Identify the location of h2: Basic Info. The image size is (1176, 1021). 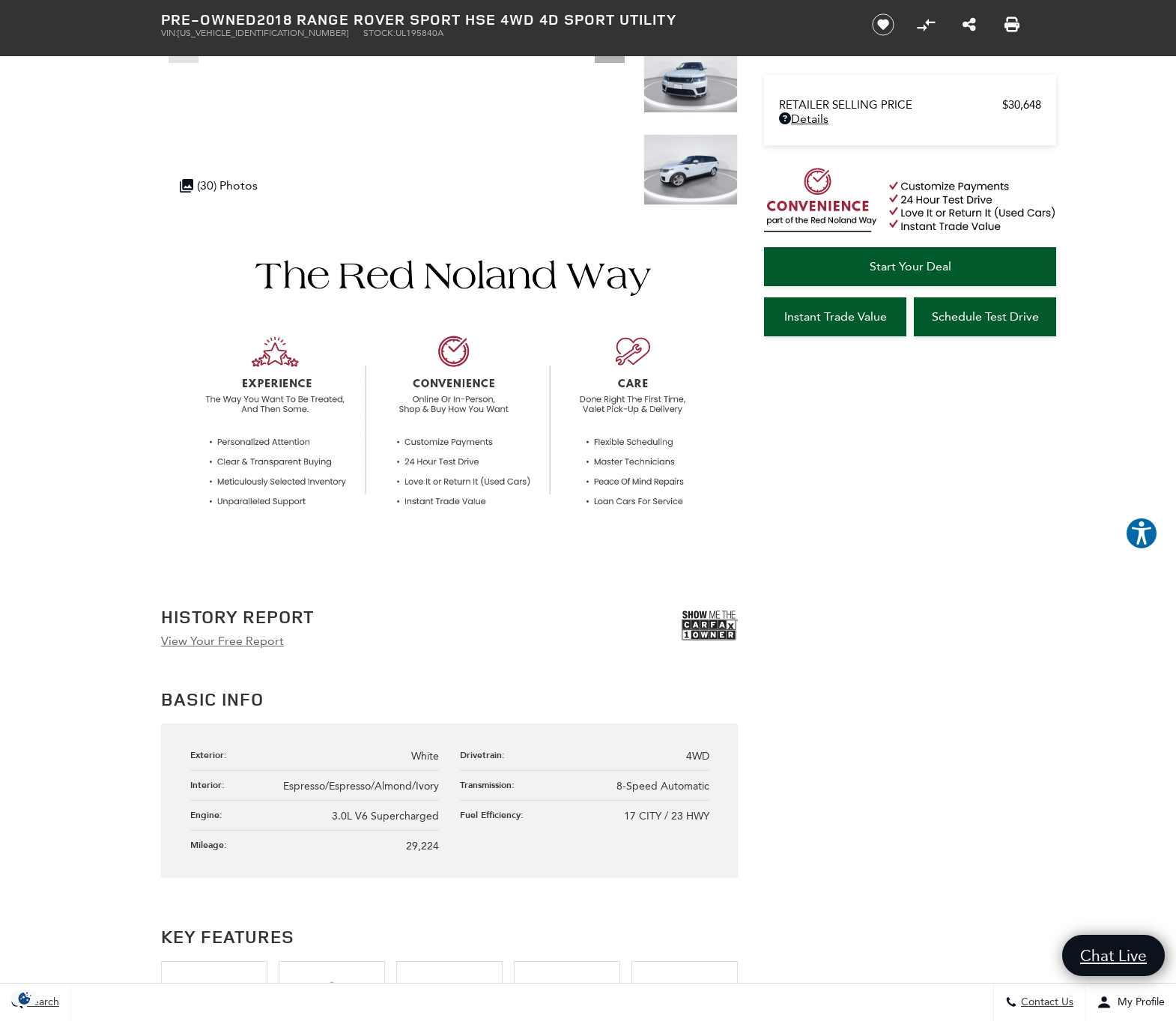
(450, 698).